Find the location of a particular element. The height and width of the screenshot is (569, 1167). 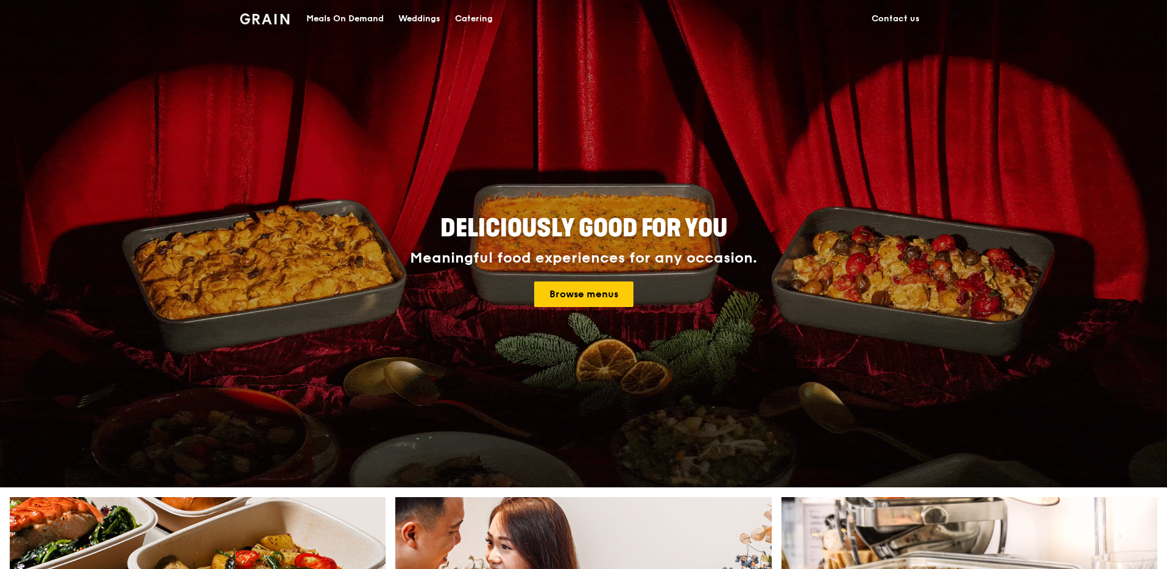

a: Catering is located at coordinates (474, 19).